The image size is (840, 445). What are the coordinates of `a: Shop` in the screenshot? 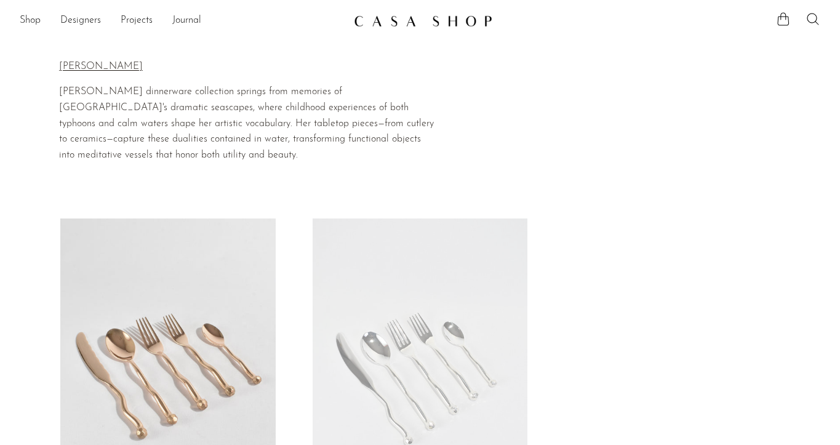 It's located at (30, 21).